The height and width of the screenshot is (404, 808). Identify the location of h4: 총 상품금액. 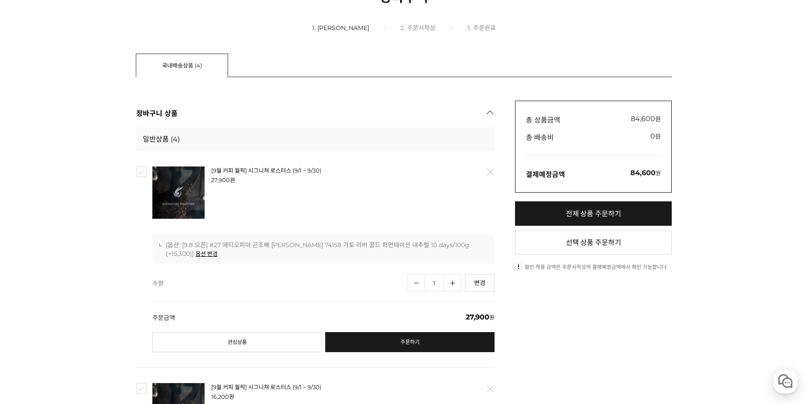
(543, 119).